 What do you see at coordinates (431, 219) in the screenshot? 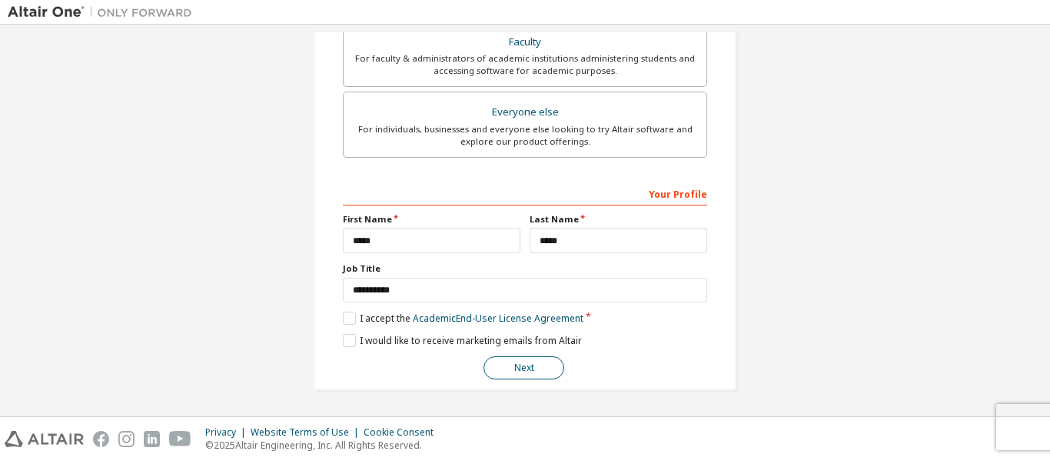
I see `label: First Name` at bounding box center [431, 219].